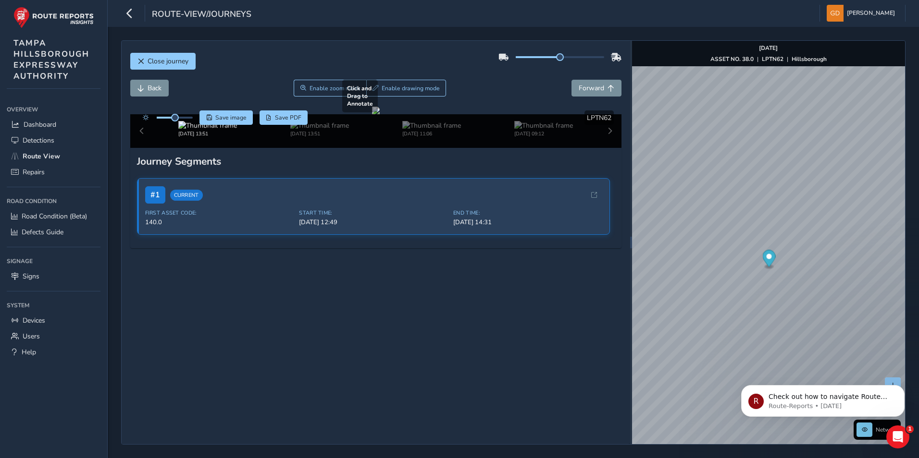 The image size is (919, 458). Describe the element at coordinates (53, 172) in the screenshot. I see `a: Repairs` at that location.